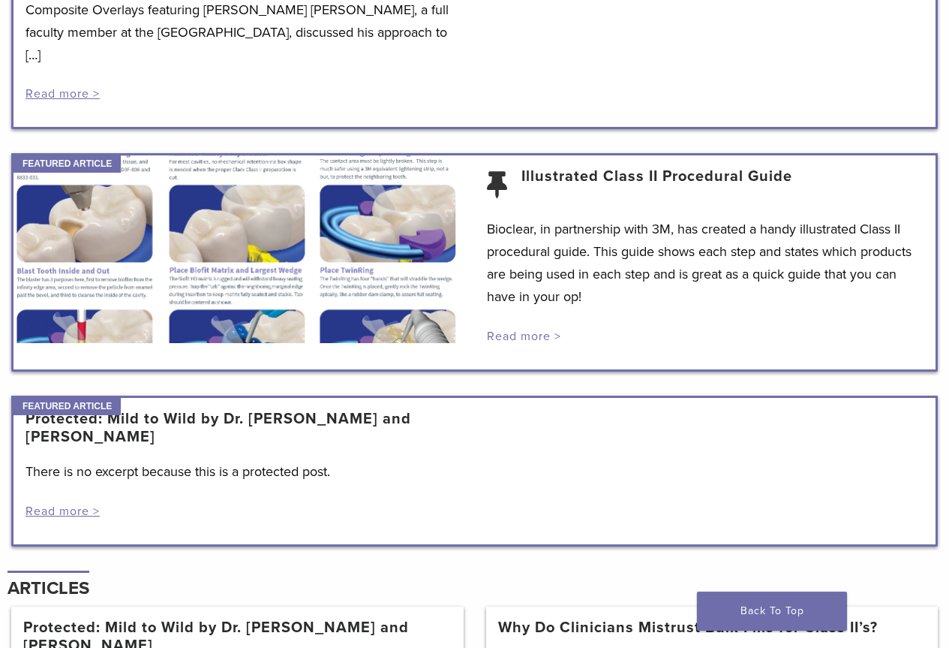 The height and width of the screenshot is (648, 949). I want to click on p: Bioclear, in partnership with 3M, has created a handy illustrated Class II procedural guide. This..., so click(706, 263).